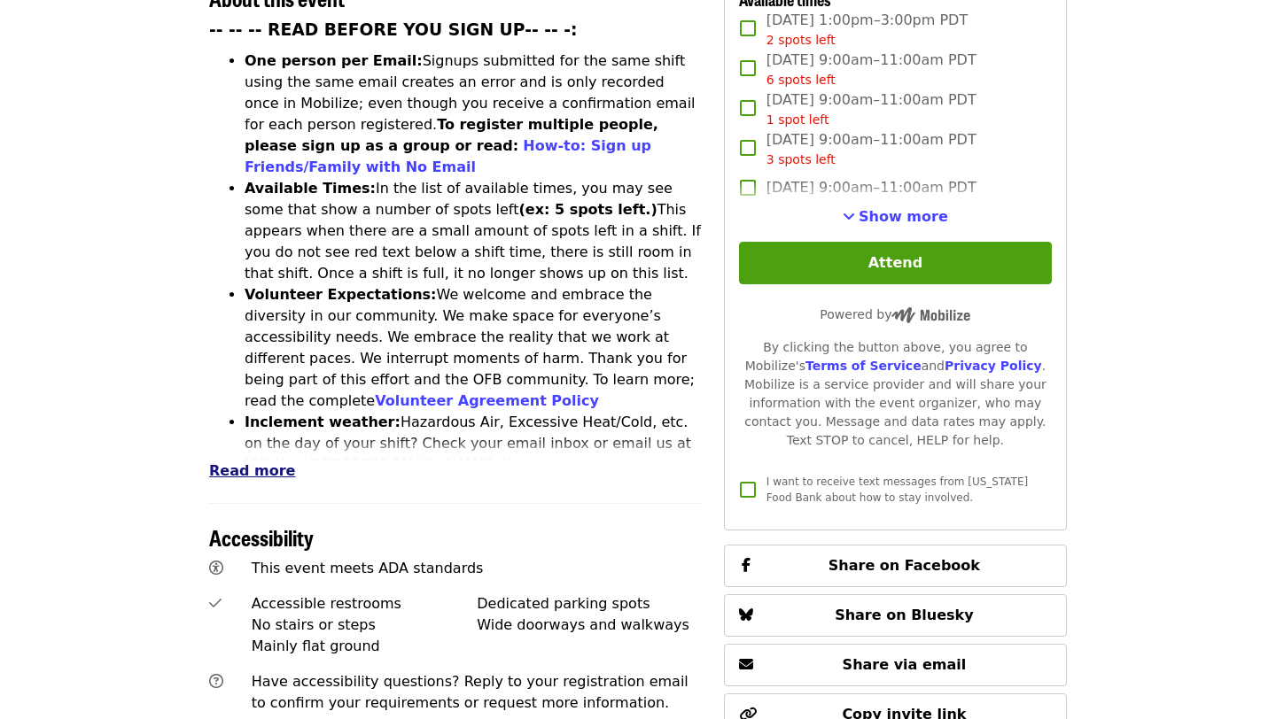 This screenshot has height=719, width=1276. Describe the element at coordinates (451, 135) in the screenshot. I see `strong: To register multiple people, please sign up as a group or read:` at that location.